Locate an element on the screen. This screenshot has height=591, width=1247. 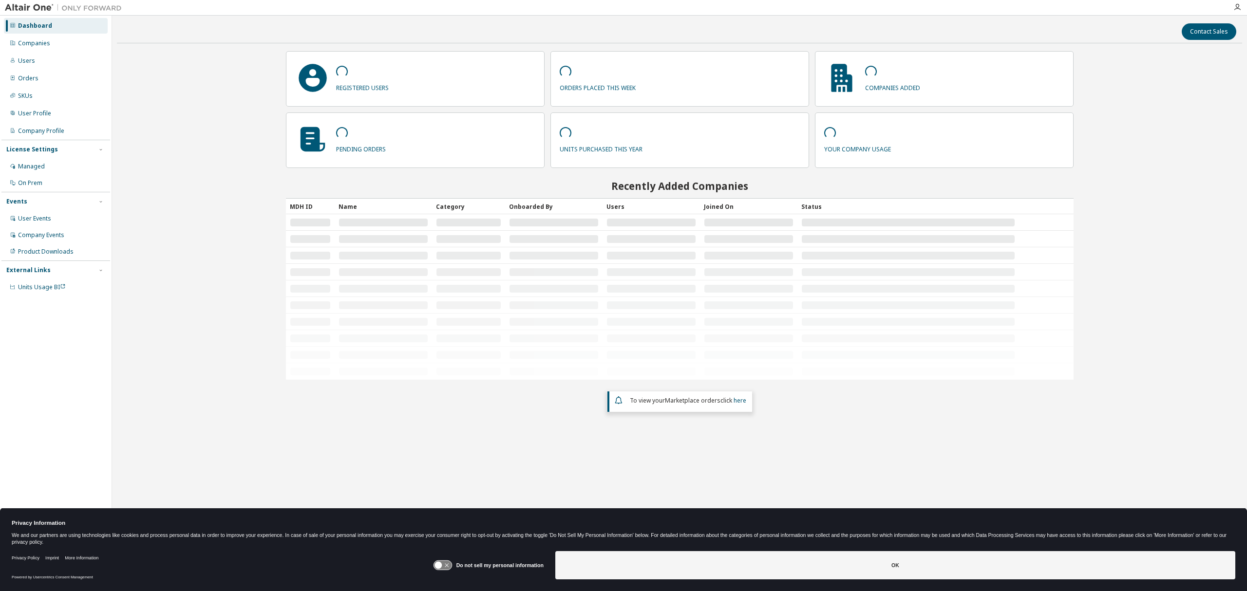
div: Category is located at coordinates (469, 207).